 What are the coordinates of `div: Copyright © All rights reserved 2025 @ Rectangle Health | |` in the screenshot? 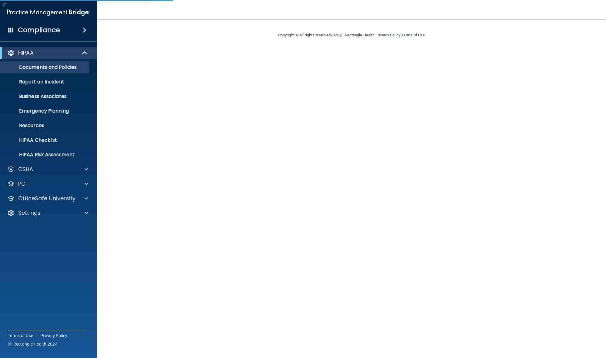 It's located at (352, 35).